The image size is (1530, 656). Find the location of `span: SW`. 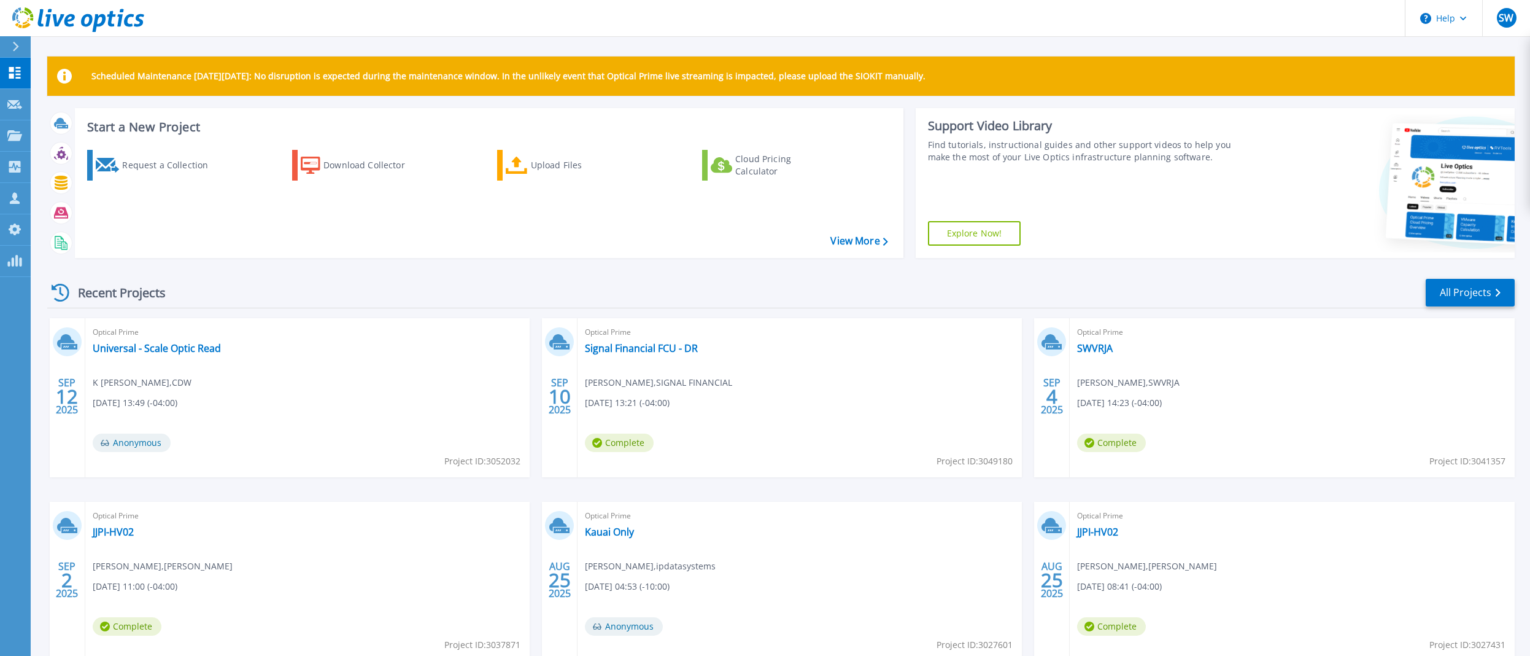

span: SW is located at coordinates (1506, 18).